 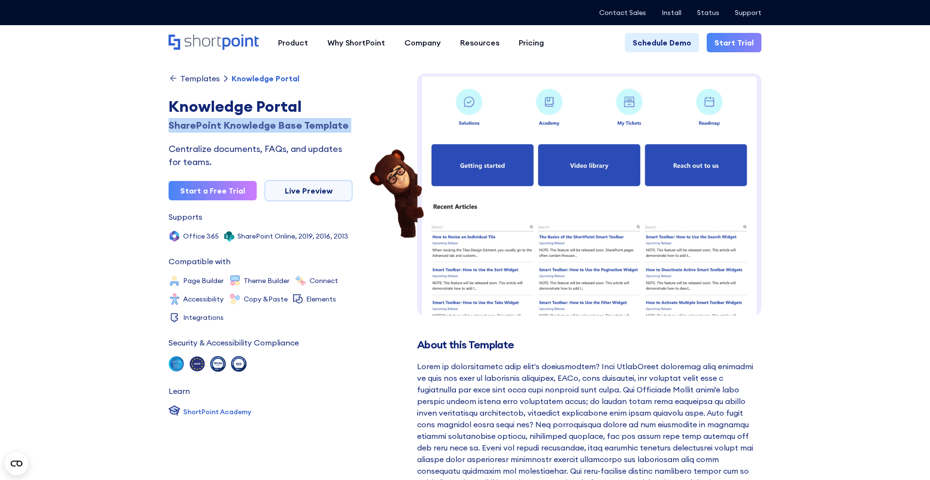 What do you see at coordinates (203, 299) in the screenshot?
I see `div: Accessibility` at bounding box center [203, 299].